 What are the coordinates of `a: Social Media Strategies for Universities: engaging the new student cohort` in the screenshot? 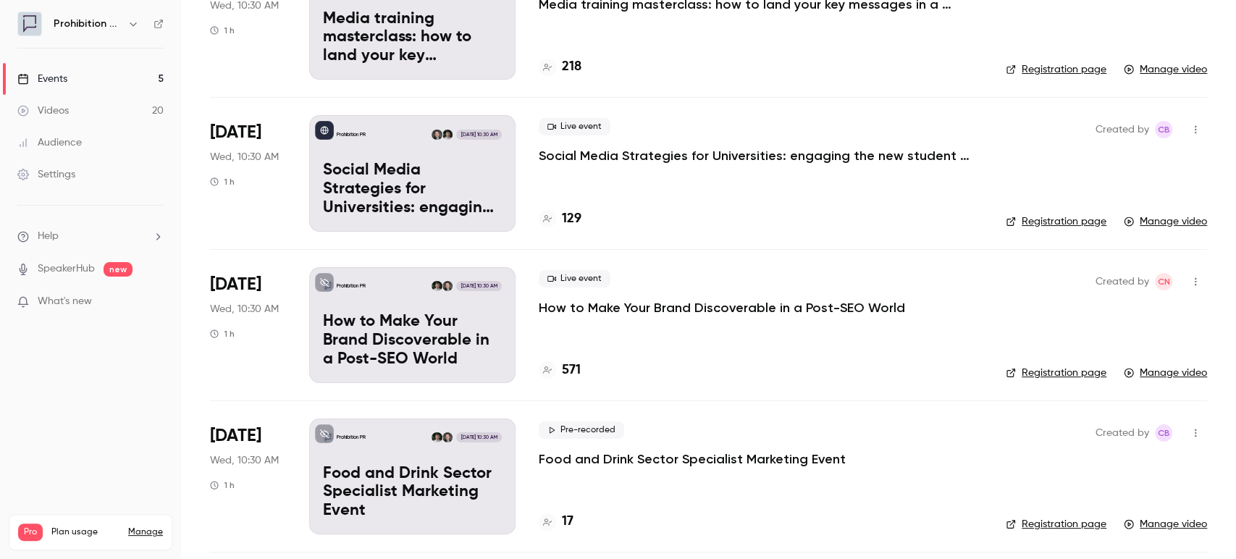 It's located at (756, 156).